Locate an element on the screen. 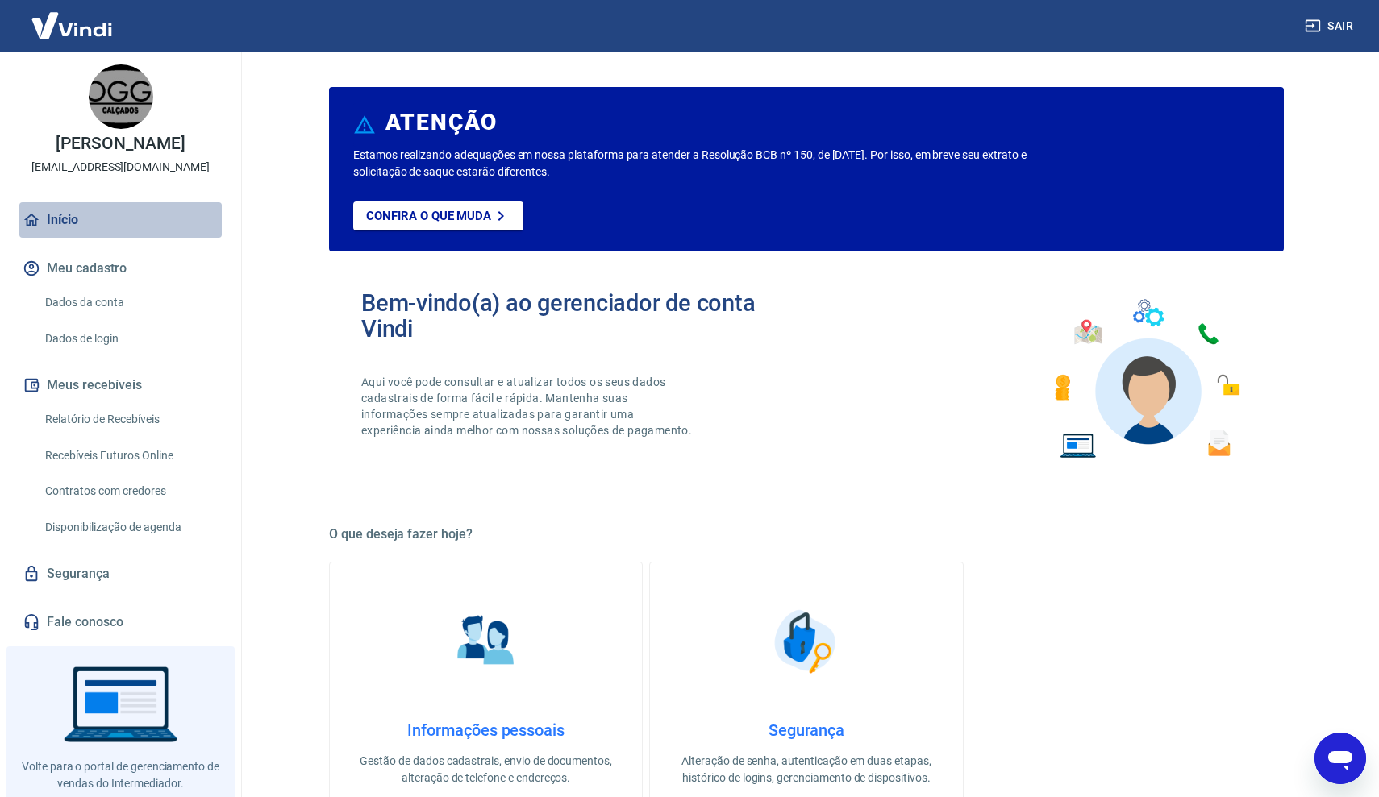 The image size is (1379, 797). a: Relatório de Recebíveis is located at coordinates (130, 419).